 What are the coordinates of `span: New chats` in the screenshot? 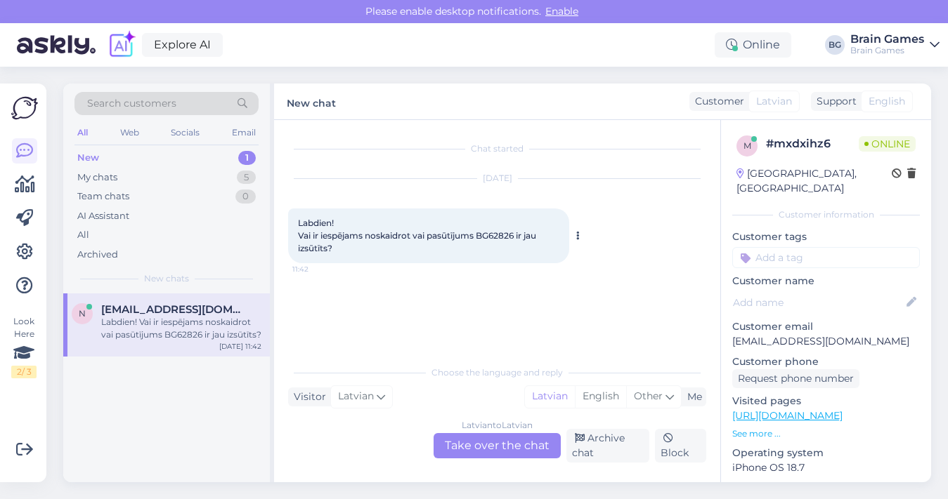 It's located at (166, 279).